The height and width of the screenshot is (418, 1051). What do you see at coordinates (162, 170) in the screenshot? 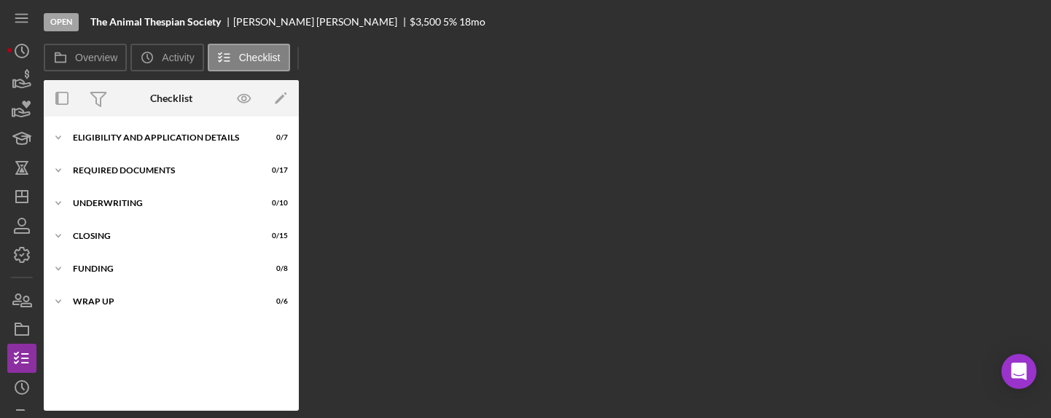
I see `div: Required Documents` at bounding box center [162, 170].